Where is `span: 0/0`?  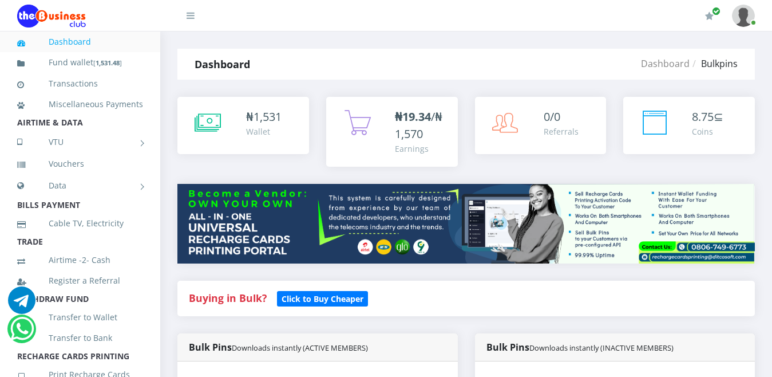 span: 0/0 is located at coordinates (552, 116).